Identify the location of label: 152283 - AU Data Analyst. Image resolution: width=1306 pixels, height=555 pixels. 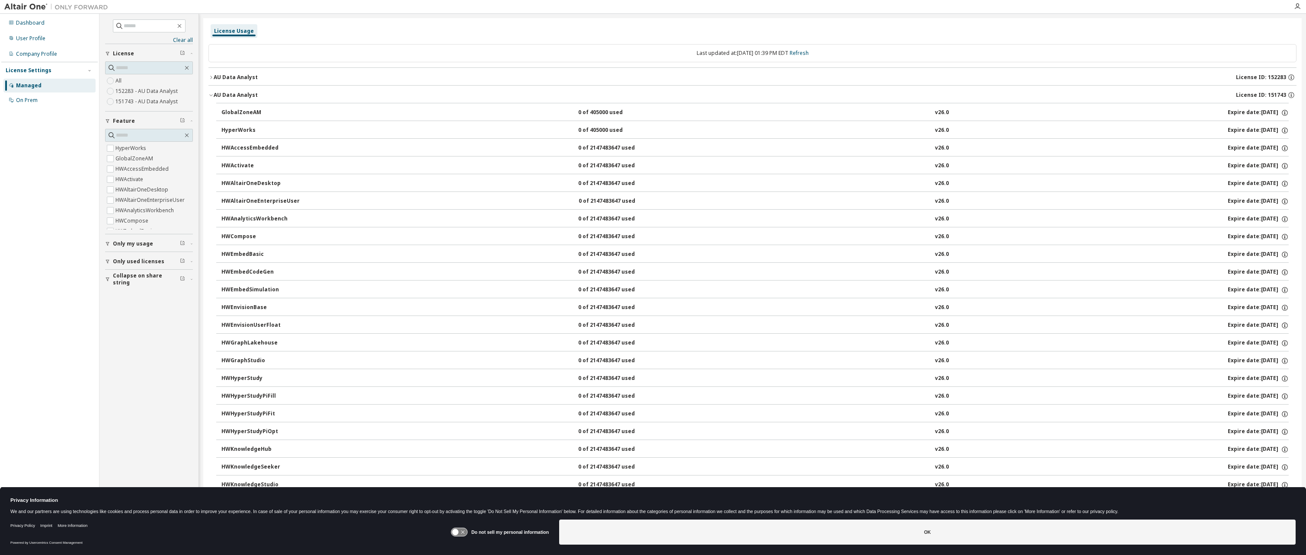
(147, 91).